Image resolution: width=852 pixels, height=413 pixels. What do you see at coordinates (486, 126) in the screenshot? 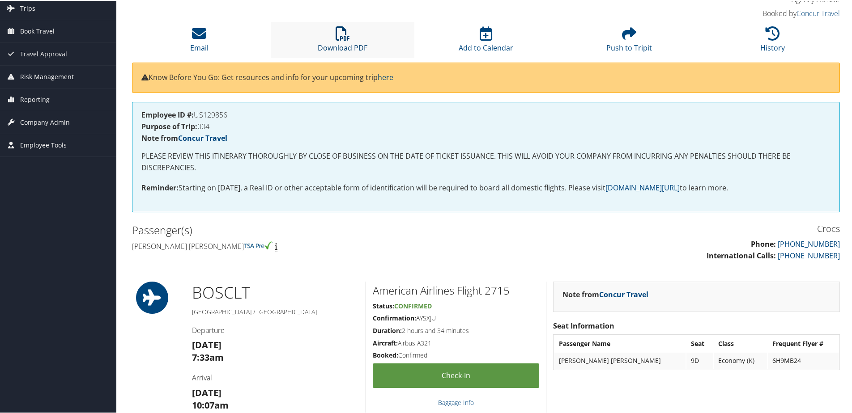
I see `h4: 004` at bounding box center [486, 126].